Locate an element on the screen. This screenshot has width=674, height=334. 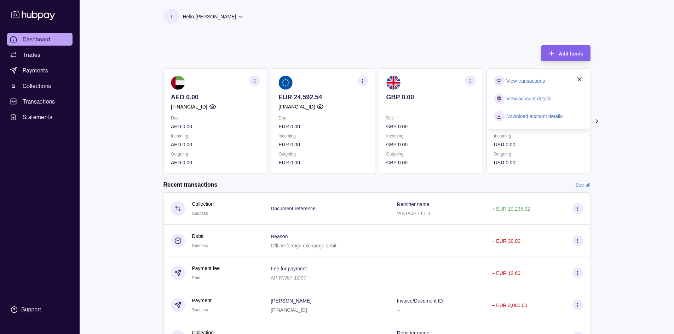
p: VISTAJET LTD is located at coordinates (413, 214).